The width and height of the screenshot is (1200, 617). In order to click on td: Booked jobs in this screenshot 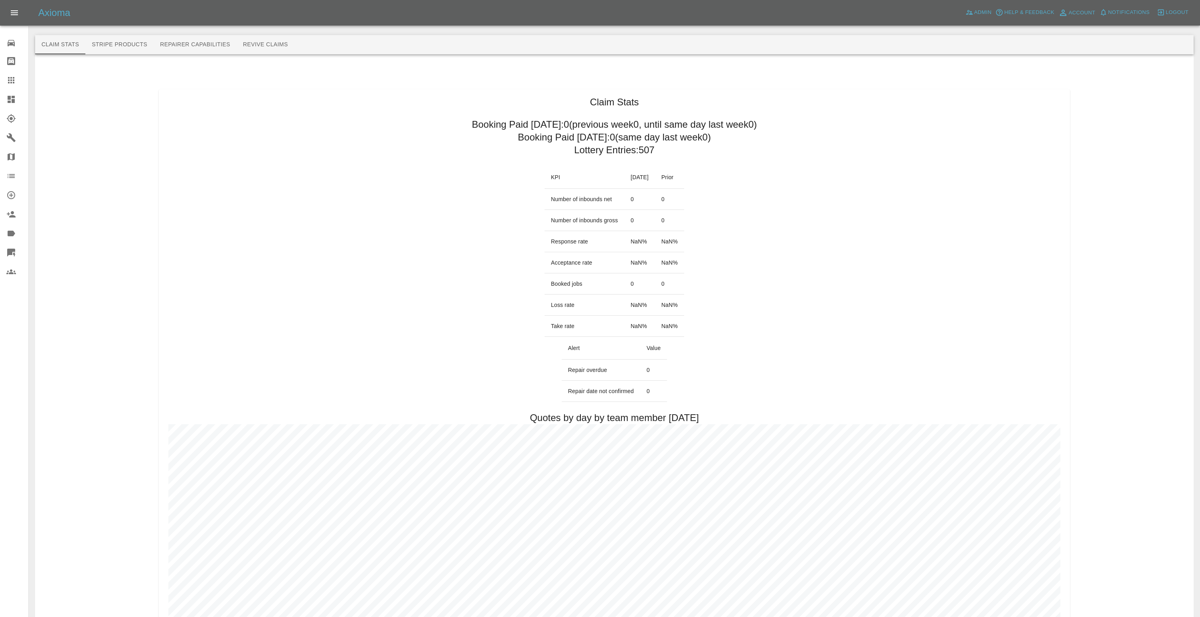, I will do `click(585, 284)`.